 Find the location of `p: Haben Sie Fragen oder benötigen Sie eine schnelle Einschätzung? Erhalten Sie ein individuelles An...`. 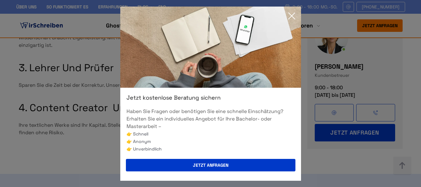

p: Haben Sie Fragen oder benötigen Sie eine schnelle Einschätzung? Erhalten Sie ein individuelles An... is located at coordinates (211, 119).